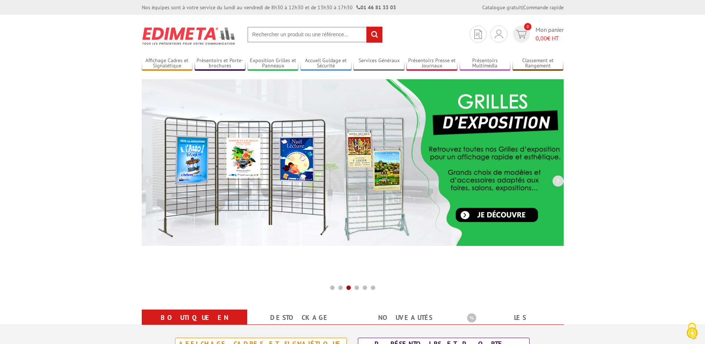 The width and height of the screenshot is (705, 344). Describe the element at coordinates (502, 7) in the screenshot. I see `a: Catalogue gratuit` at that location.